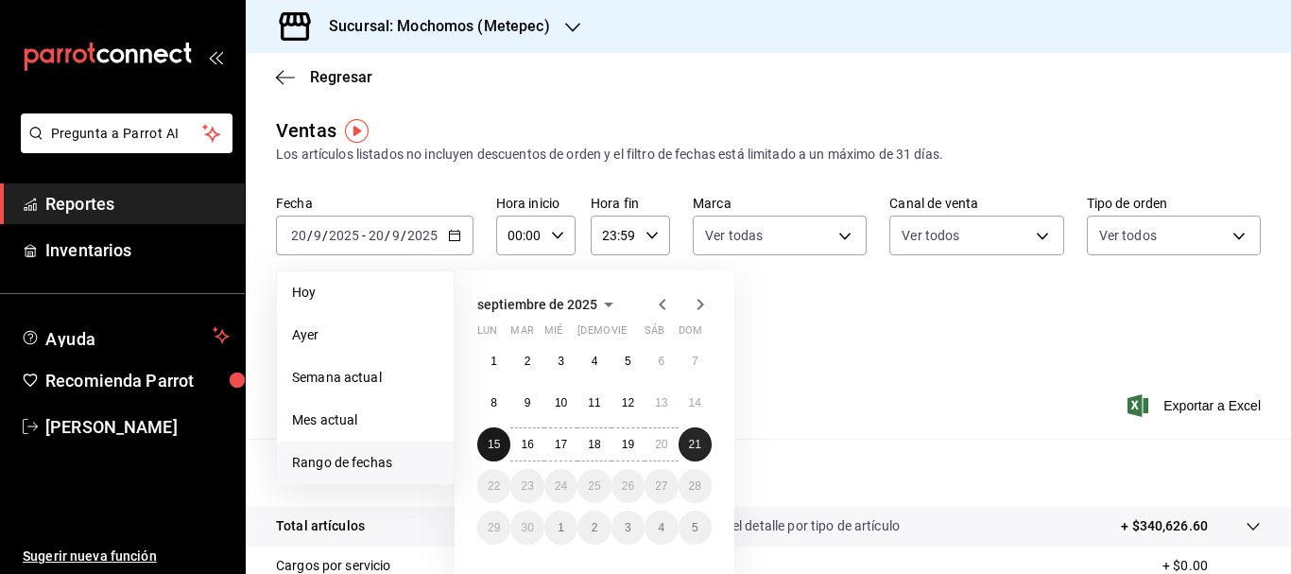  I want to click on abbr: 10 de septiembre de 2025, so click(560, 403).